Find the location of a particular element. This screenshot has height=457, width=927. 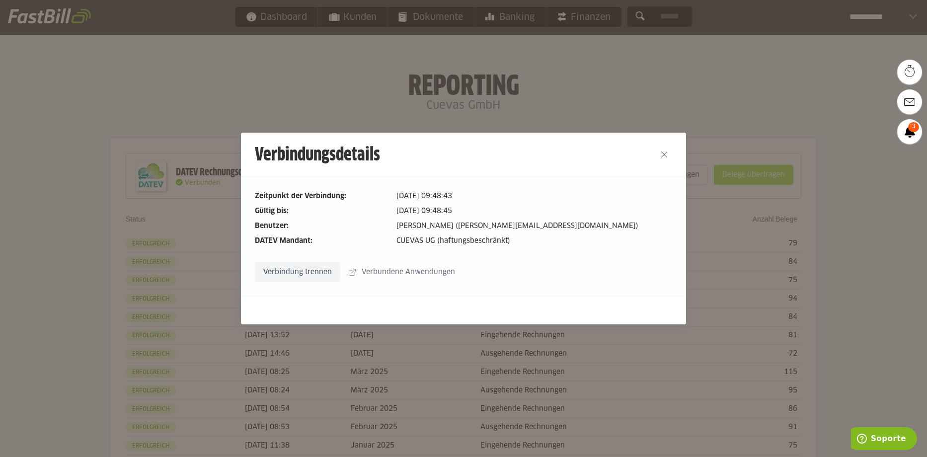

a: 3 is located at coordinates (910, 132).